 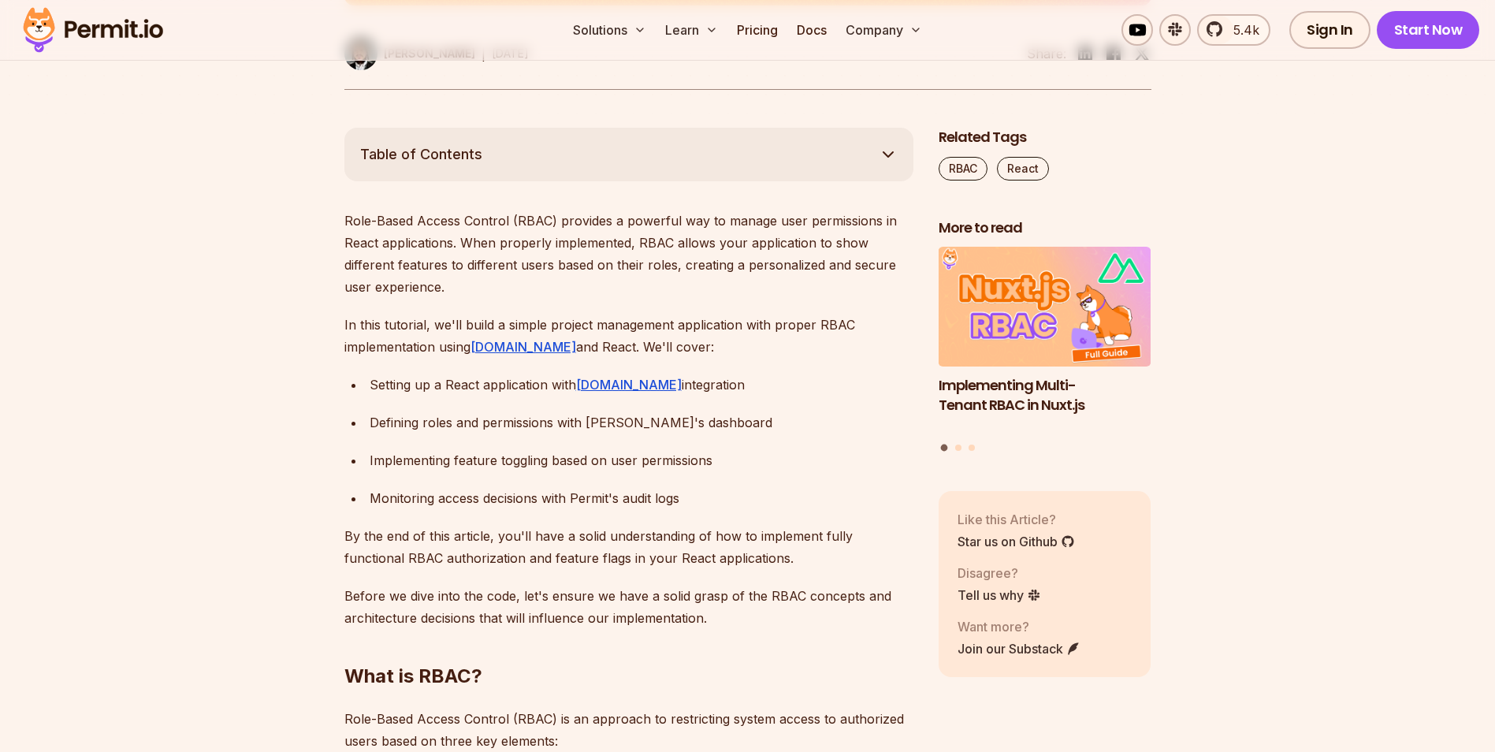 What do you see at coordinates (629, 336) in the screenshot?
I see `p: In this tutorial, we'll build a simple project management application with proper RBAC implementa...` at bounding box center [629, 336].